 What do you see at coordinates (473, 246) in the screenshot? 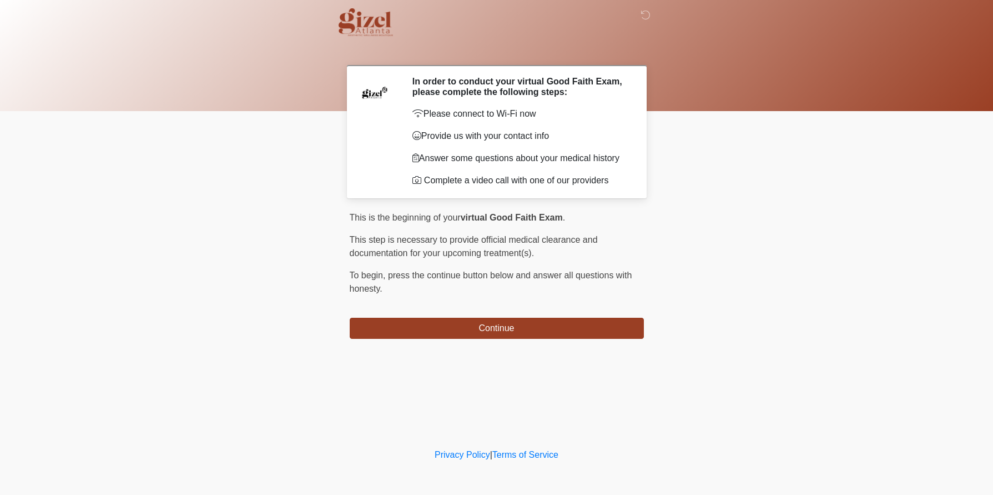
I see `span: This step is necessary to provide official medical clearance and documentation for your upcoming ...` at bounding box center [473, 246].